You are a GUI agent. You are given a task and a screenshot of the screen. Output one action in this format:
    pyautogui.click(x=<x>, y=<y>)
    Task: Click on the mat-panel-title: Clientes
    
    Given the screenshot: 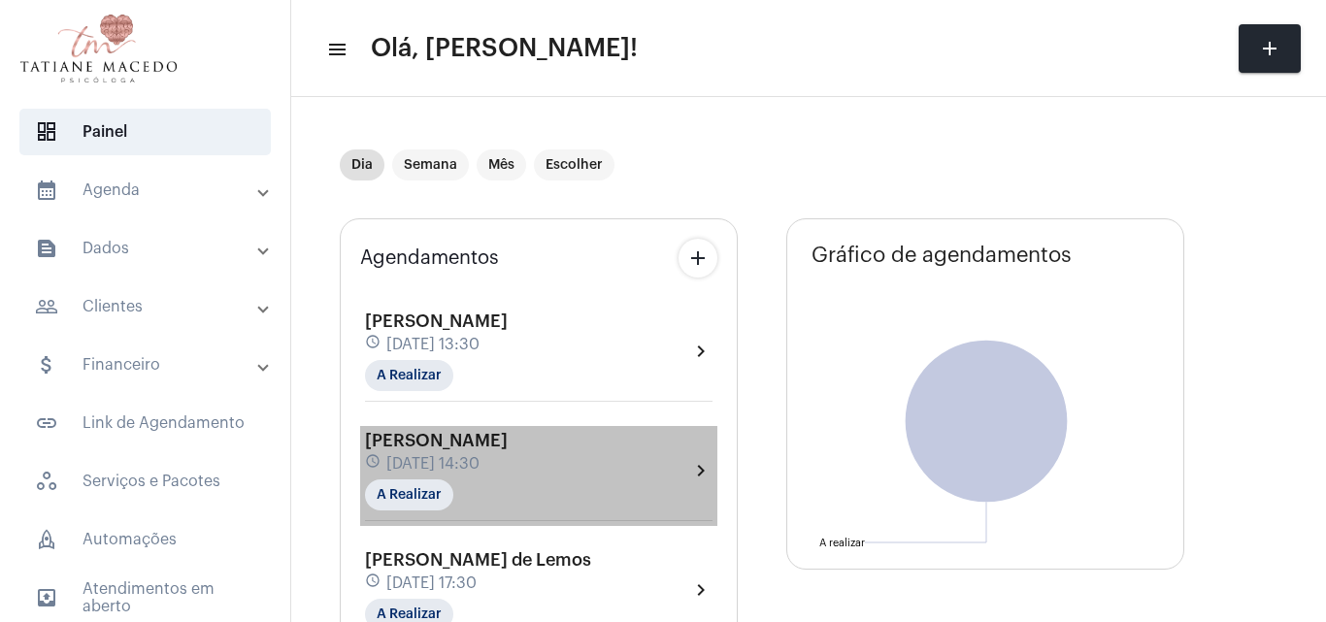 What is the action you would take?
    pyautogui.click(x=147, y=307)
    